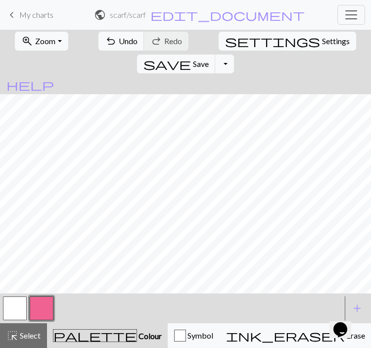 This screenshot has width=371, height=348. Describe the element at coordinates (128, 14) in the screenshot. I see `h2: scarf / scarf` at that location.